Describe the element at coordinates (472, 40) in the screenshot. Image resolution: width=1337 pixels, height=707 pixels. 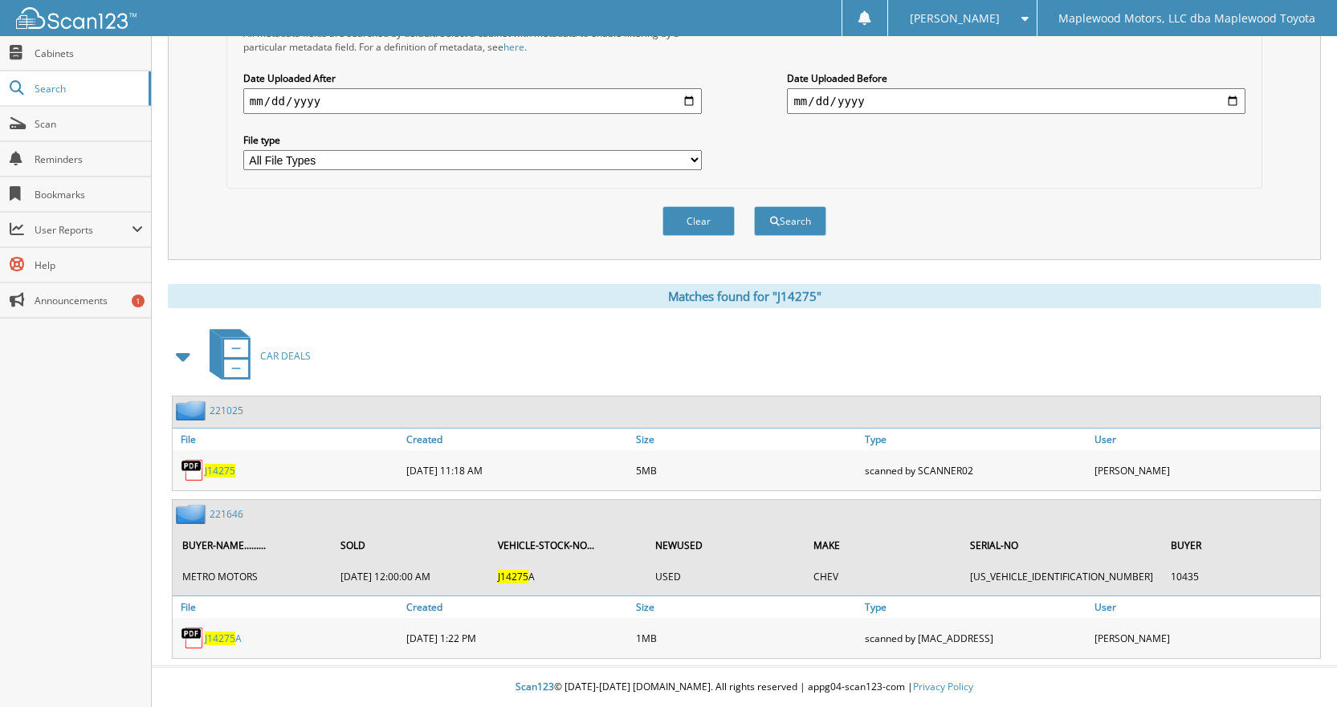
I see `div: All metadata fields are searched by default. Select a cabinet with metadata to enable filtering b...` at that location.